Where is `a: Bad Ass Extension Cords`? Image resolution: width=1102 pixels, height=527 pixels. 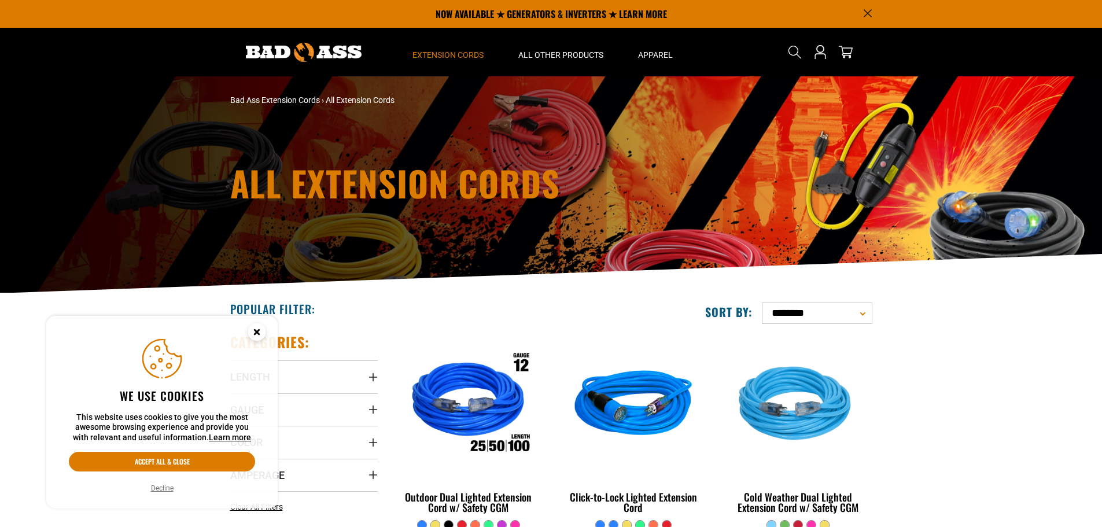 a: Bad Ass Extension Cords is located at coordinates (275, 100).